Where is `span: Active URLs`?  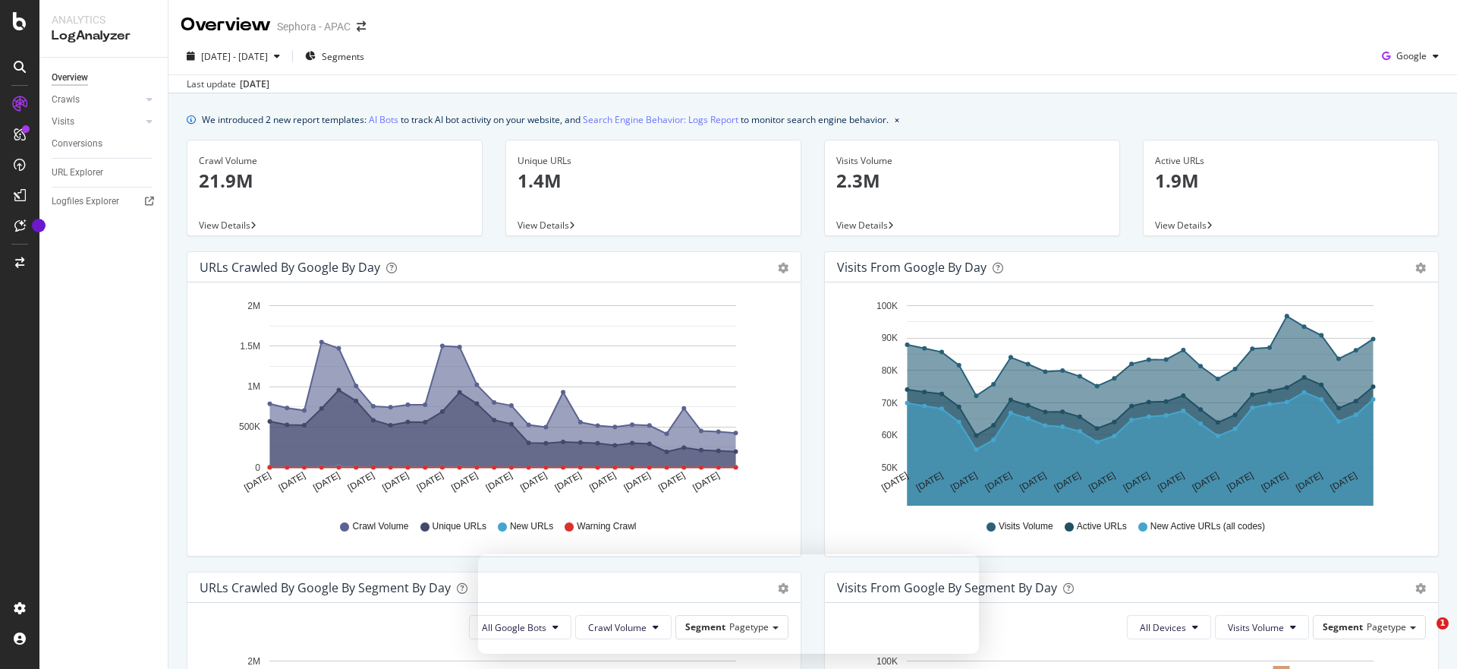
span: Active URLs is located at coordinates (1102, 526).